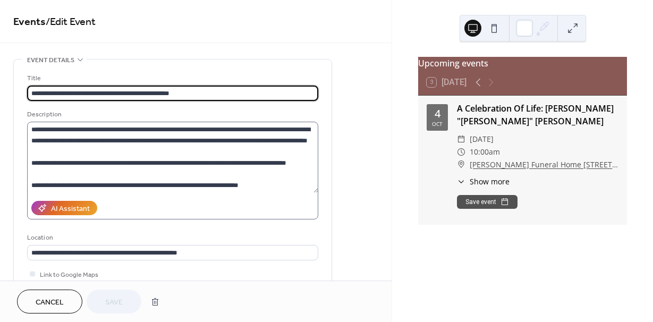 This screenshot has width=653, height=322. Describe the element at coordinates (522, 63) in the screenshot. I see `div: Upcoming events` at that location.